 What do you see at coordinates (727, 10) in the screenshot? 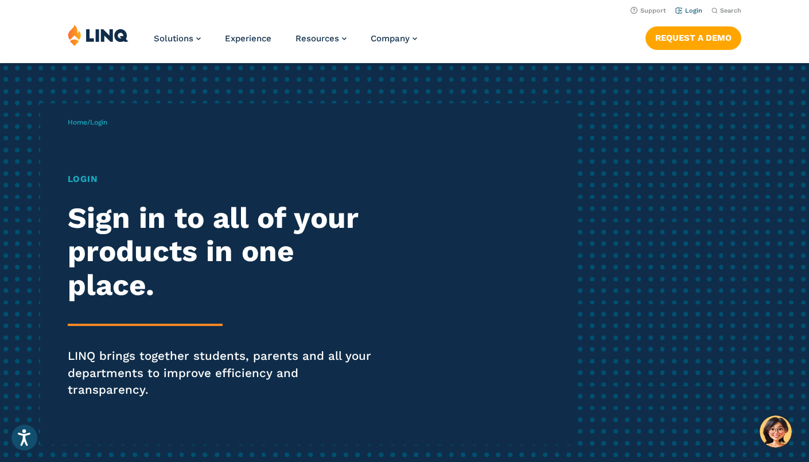
I see `button: Open Search Bar` at bounding box center [727, 10].